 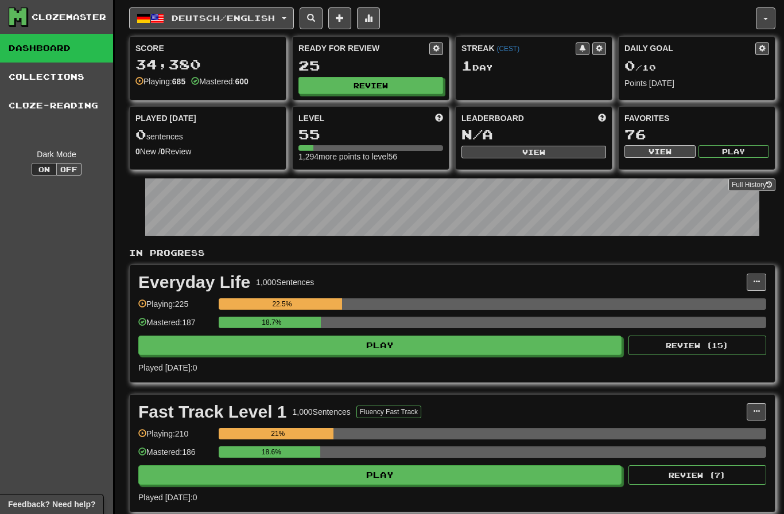 What do you see at coordinates (56, 154) in the screenshot?
I see `div: Dark Mode` at bounding box center [56, 154].